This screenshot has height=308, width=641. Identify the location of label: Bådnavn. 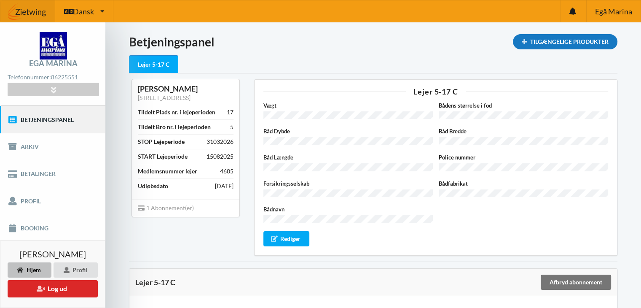
(348, 209).